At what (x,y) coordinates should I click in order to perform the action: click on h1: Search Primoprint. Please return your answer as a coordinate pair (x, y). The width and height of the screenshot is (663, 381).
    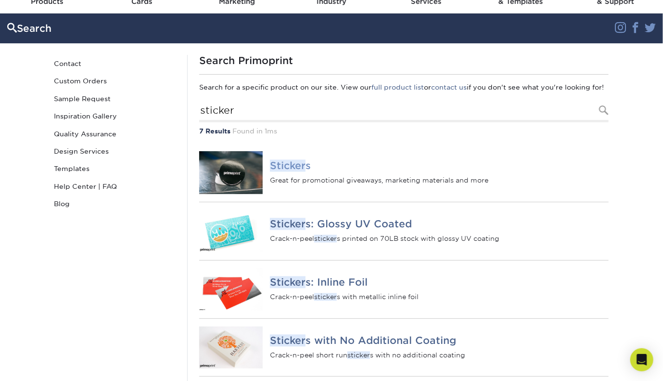
    Looking at the image, I should click on (404, 61).